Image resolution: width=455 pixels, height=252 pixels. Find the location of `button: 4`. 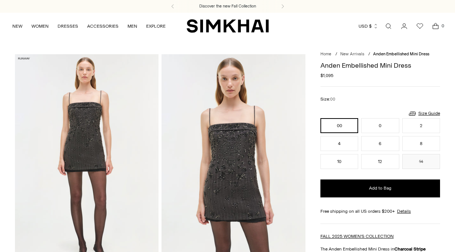

button: 4 is located at coordinates (339, 144).